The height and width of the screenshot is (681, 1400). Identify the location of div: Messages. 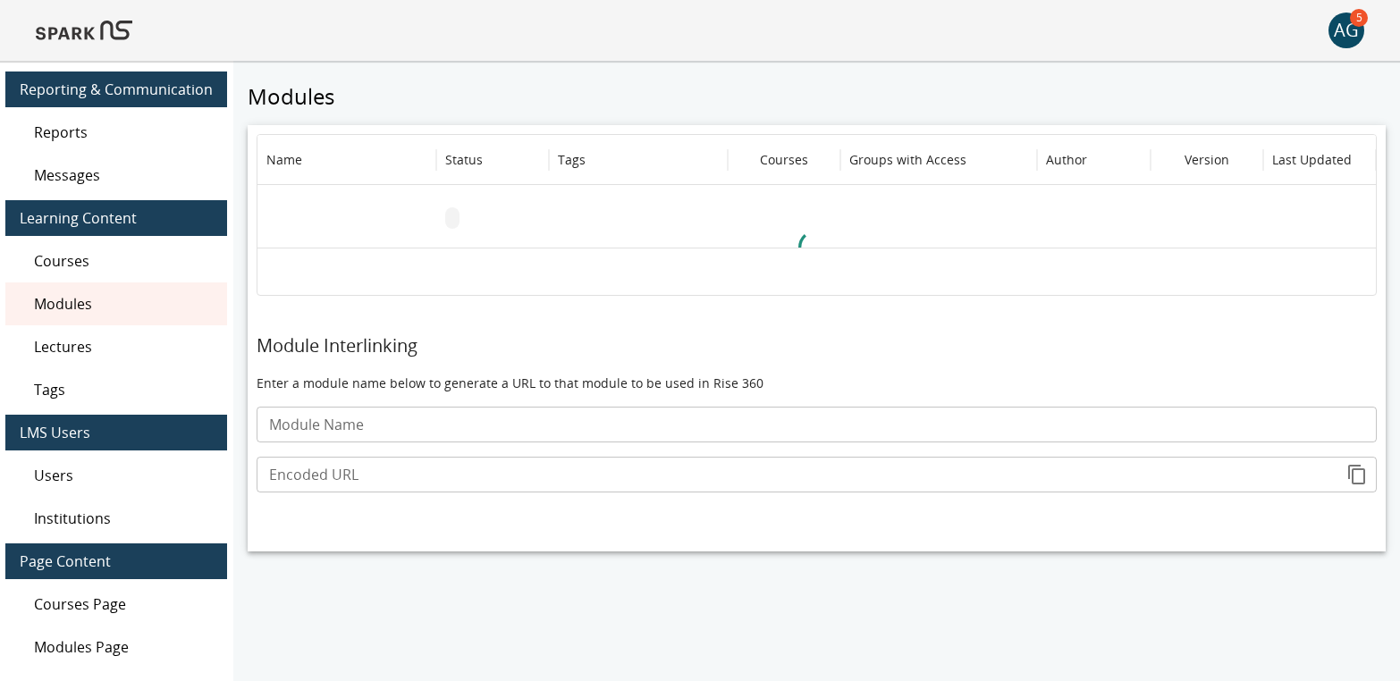
(116, 175).